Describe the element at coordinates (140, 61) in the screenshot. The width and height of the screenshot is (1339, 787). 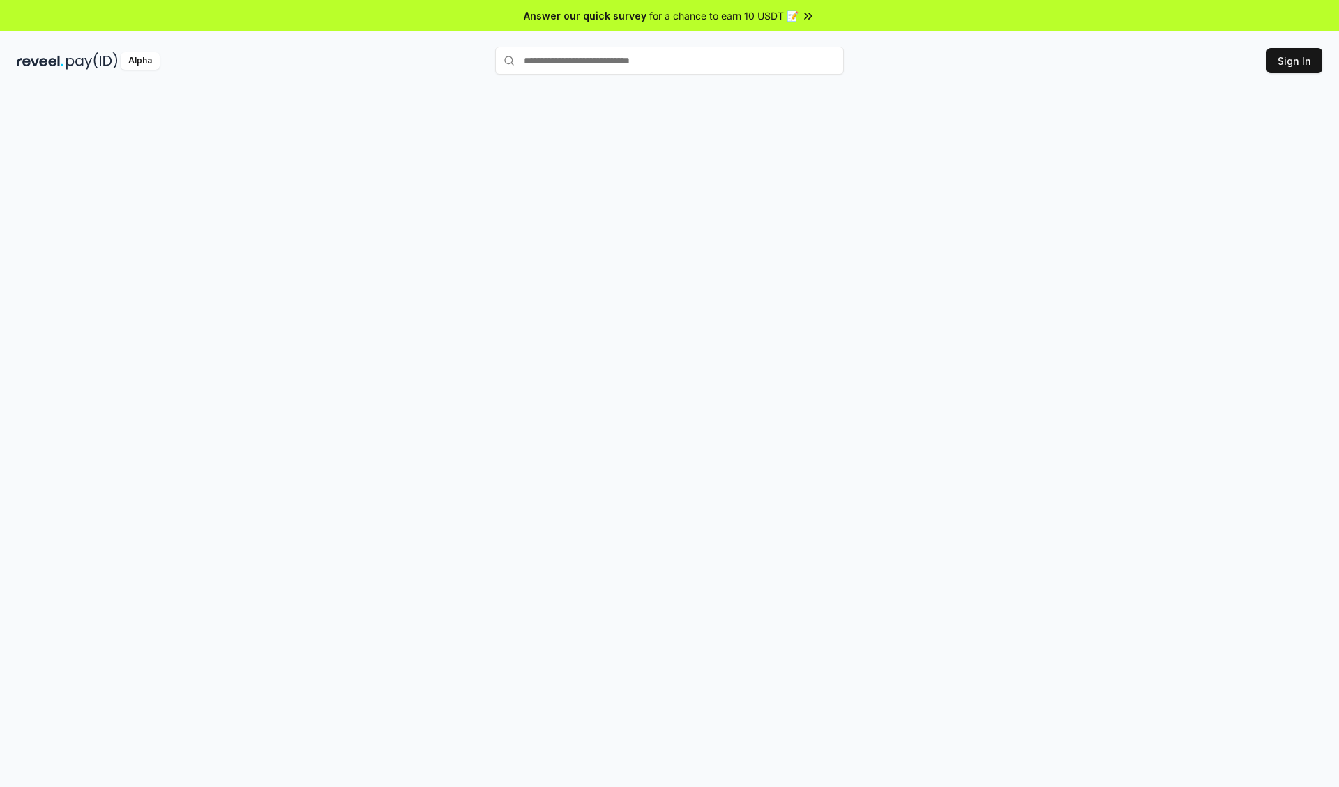
I see `div: Alpha` at that location.